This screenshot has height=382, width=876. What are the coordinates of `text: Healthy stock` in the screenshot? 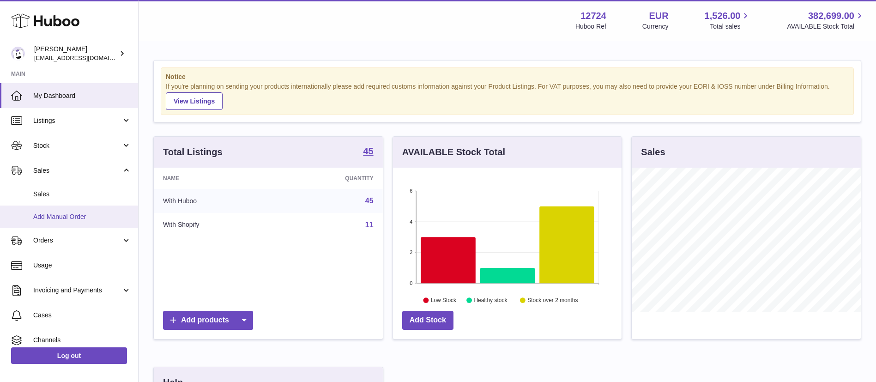 It's located at (490, 300).